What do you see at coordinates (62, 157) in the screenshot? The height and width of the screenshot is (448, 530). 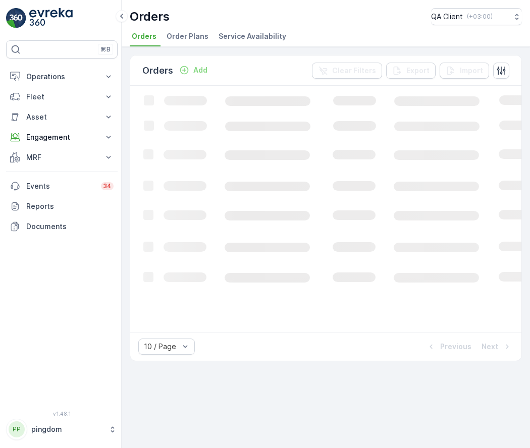 I see `p: MRF` at bounding box center [62, 157].